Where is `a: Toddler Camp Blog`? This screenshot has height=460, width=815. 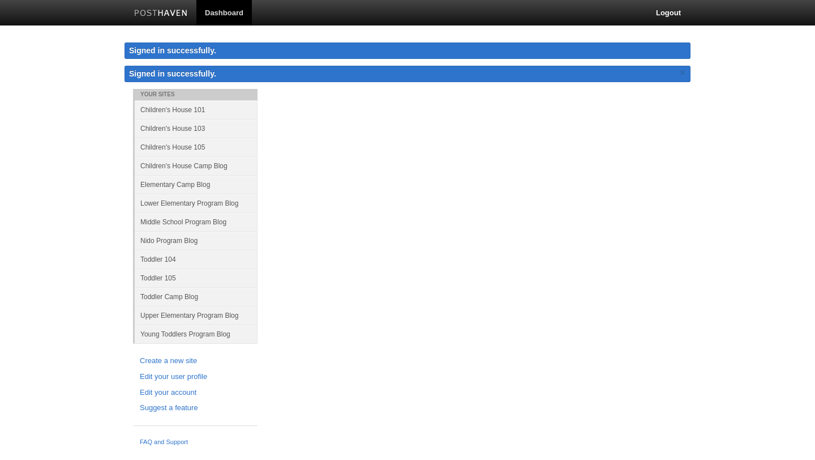
a: Toddler Camp Blog is located at coordinates (196, 296).